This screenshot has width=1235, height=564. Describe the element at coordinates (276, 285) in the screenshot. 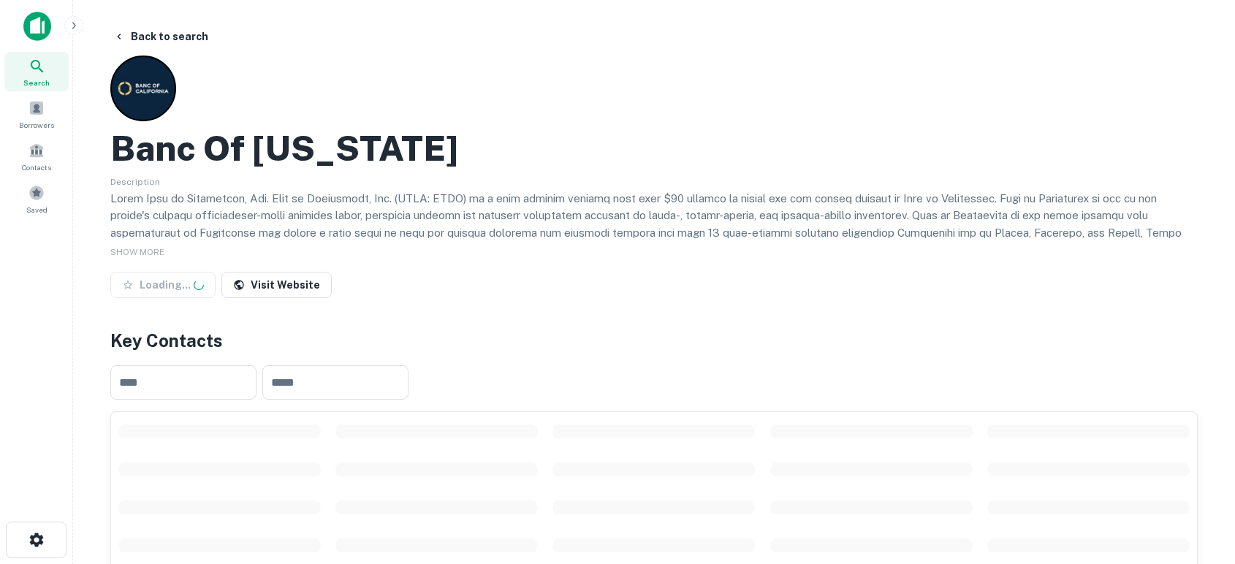

I see `a: Visit Website` at that location.